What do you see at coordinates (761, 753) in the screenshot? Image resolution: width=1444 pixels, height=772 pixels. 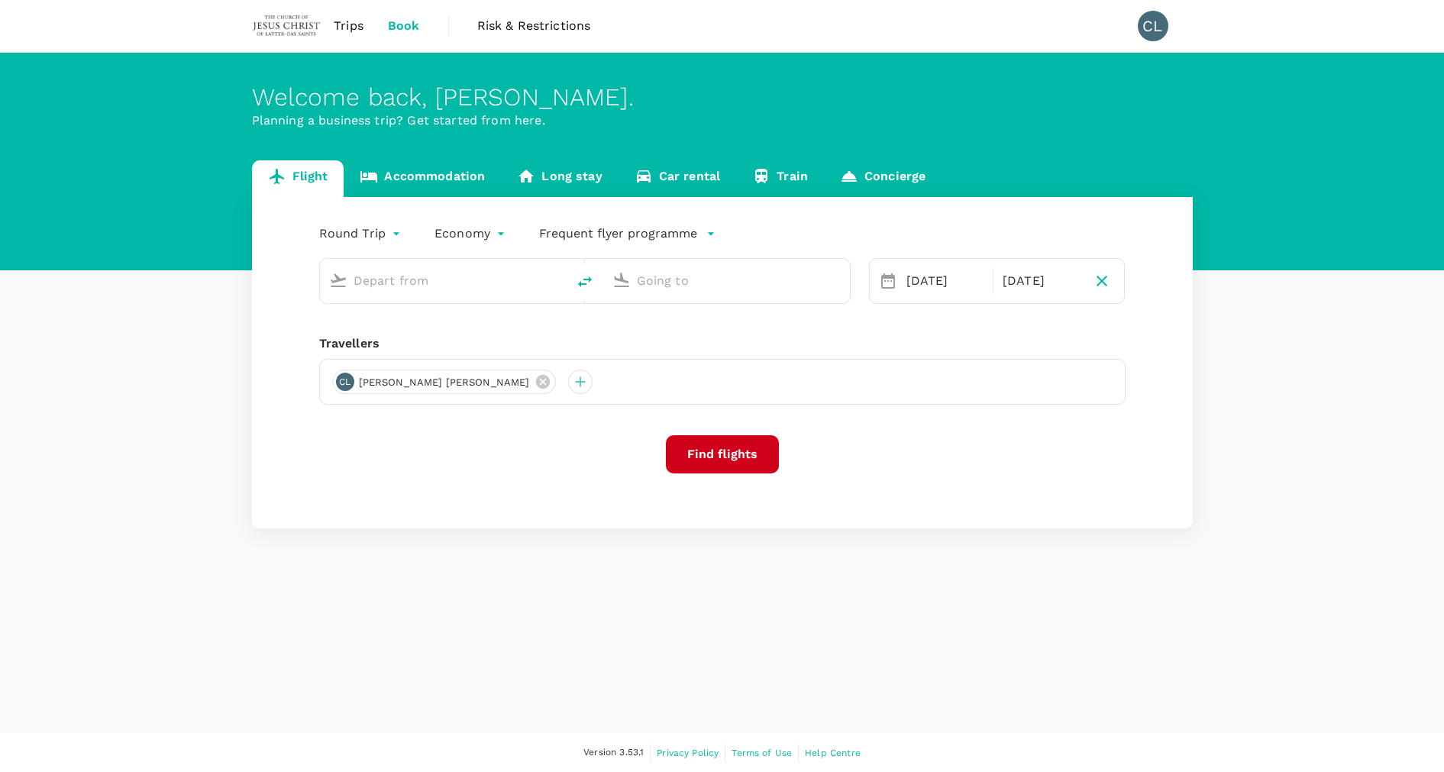 I see `span: Terms of Use` at bounding box center [761, 753].